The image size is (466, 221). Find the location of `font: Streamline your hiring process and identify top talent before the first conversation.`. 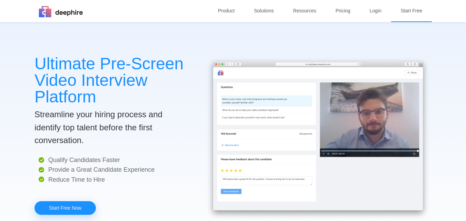

font: Streamline your hiring process and identify top talent before the first conversation. is located at coordinates (98, 127).